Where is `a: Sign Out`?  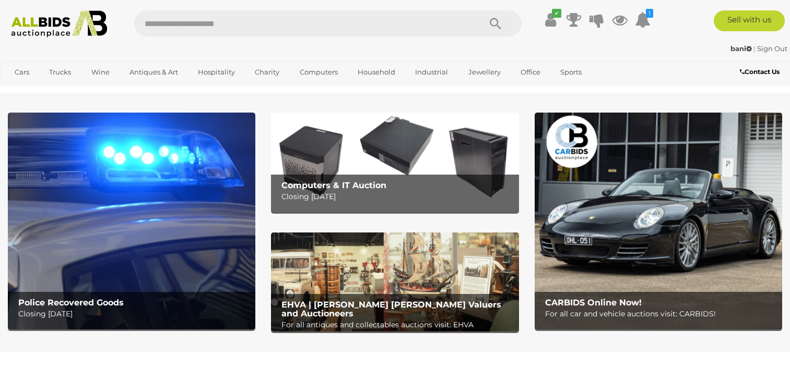 a: Sign Out is located at coordinates (772, 49).